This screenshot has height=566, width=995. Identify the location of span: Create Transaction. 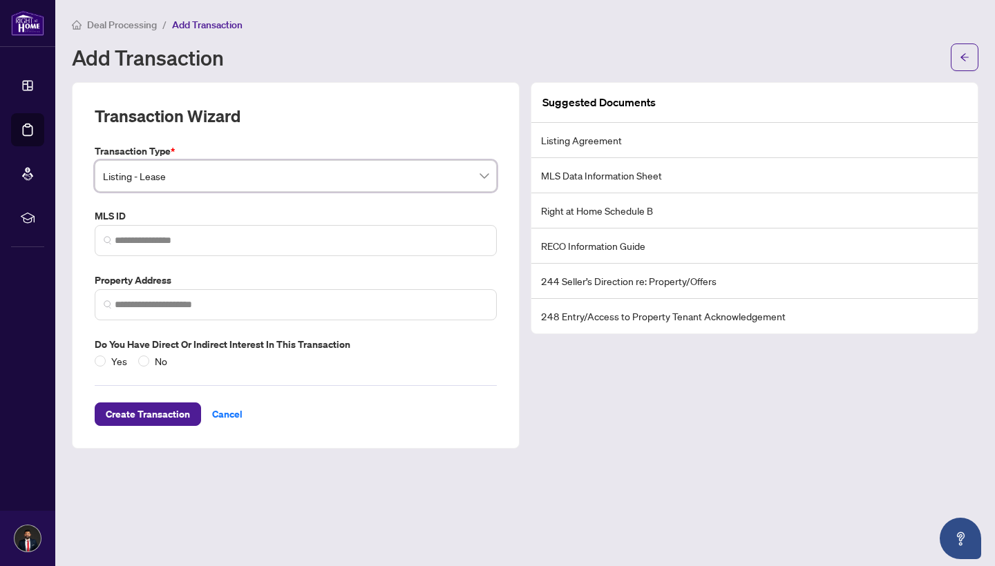
(148, 414).